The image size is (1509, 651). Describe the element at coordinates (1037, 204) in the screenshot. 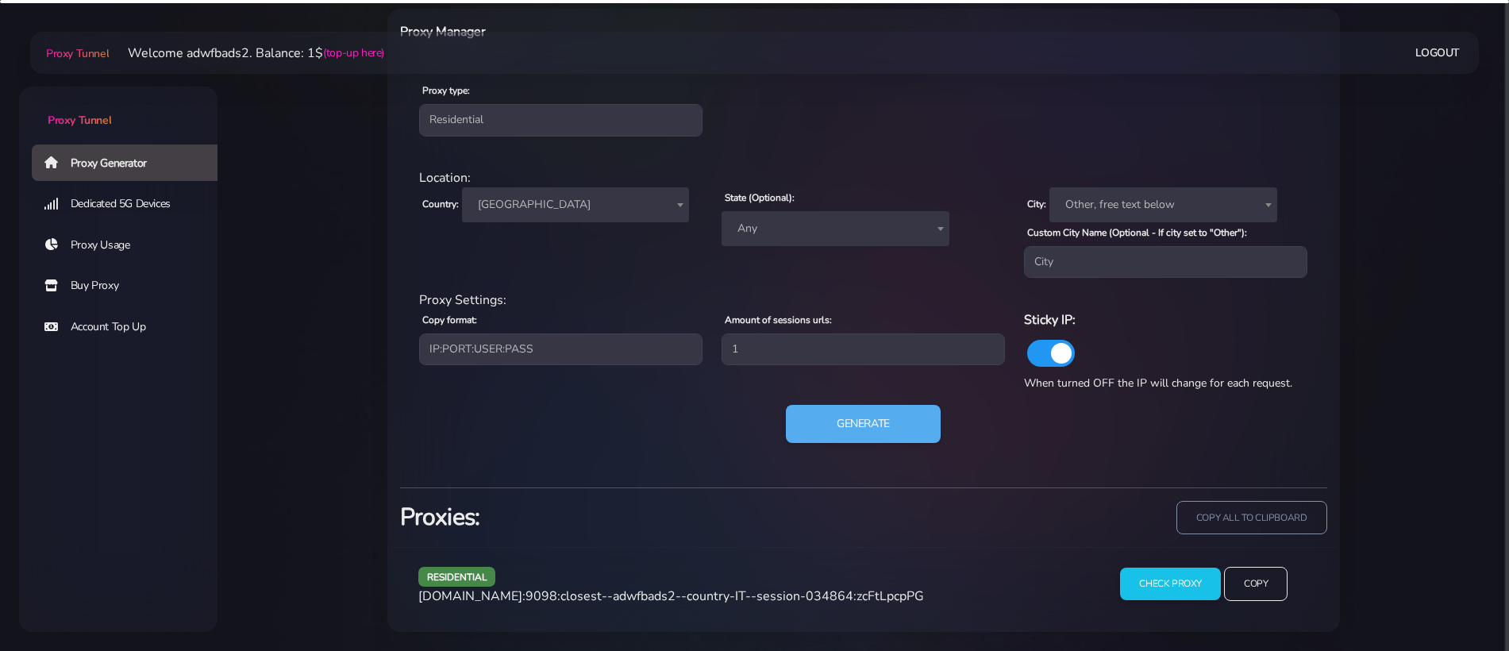

I see `label: City:` at that location.